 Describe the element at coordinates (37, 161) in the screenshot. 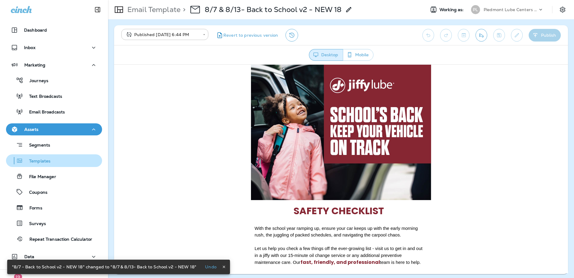

I see `p: Templates` at that location.